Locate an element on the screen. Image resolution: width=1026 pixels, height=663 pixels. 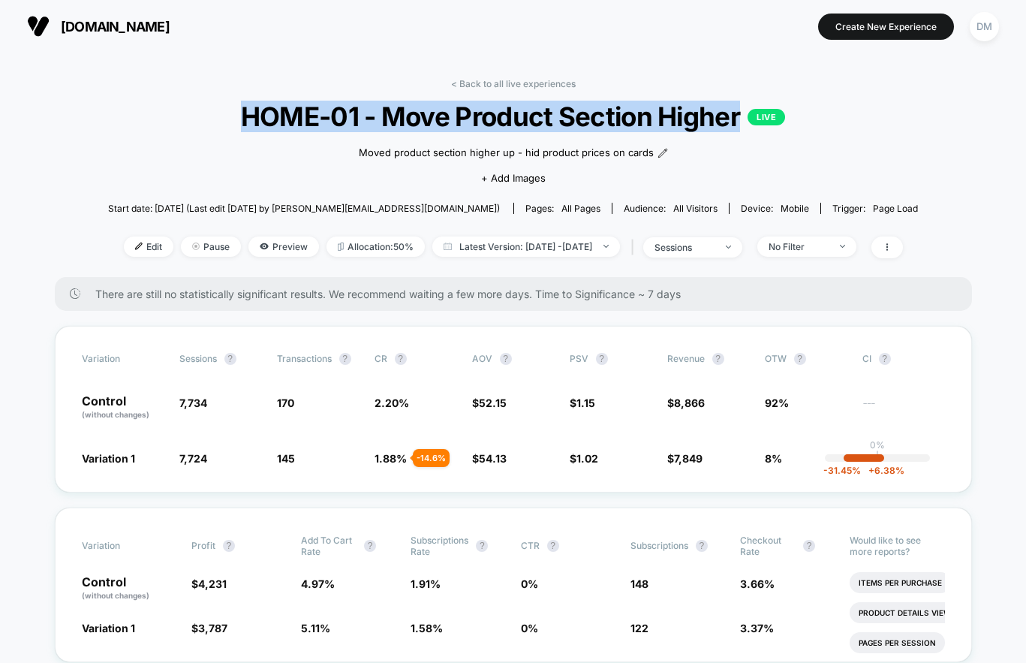
img: rebalance is located at coordinates (341, 246).